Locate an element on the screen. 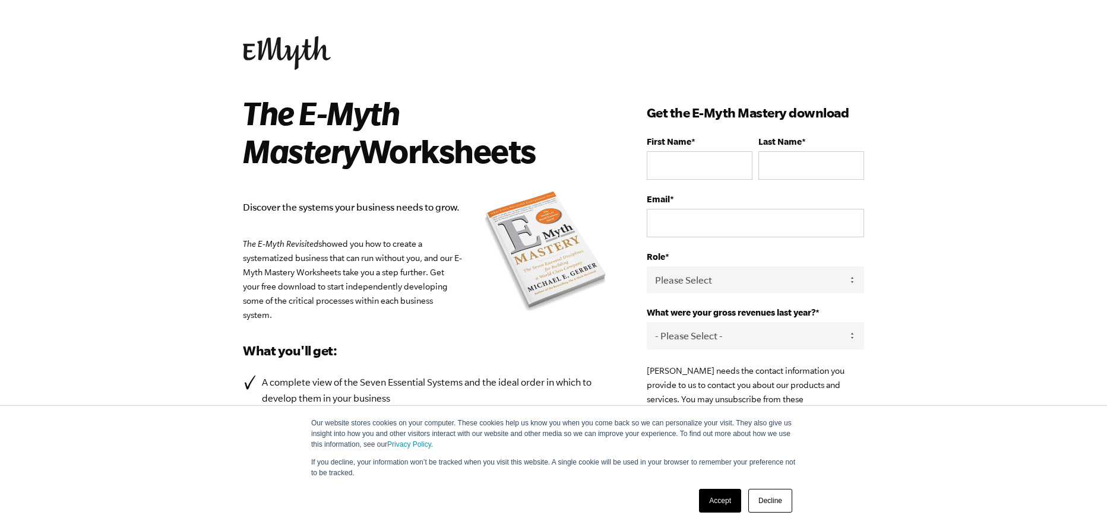  h3: What you'll get: is located at coordinates (427, 351).